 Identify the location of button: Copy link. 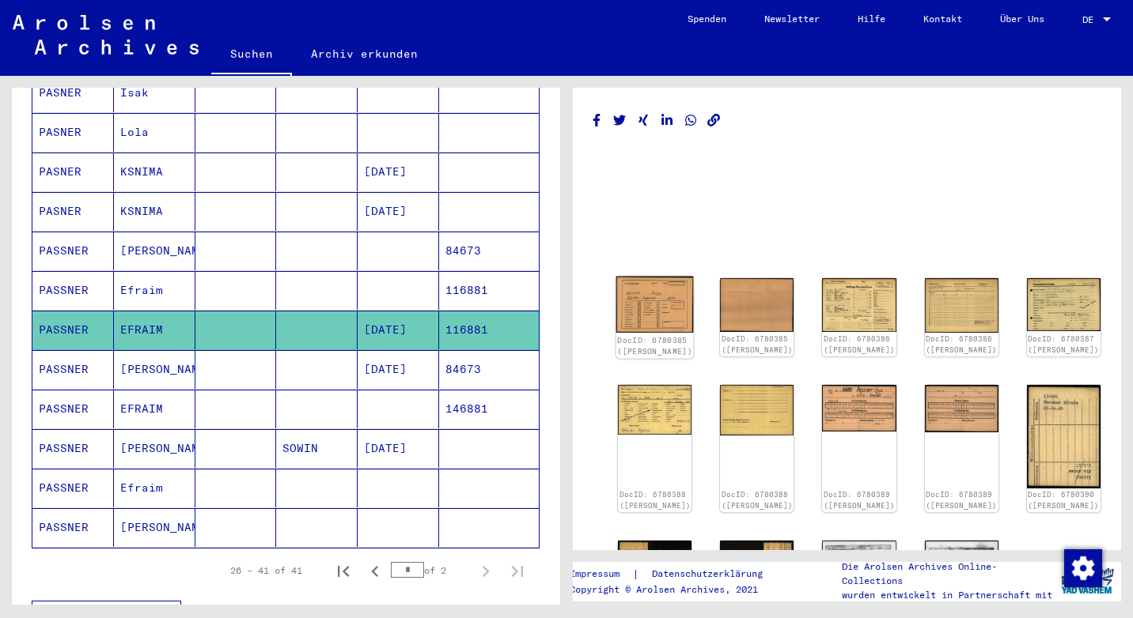
(713, 120).